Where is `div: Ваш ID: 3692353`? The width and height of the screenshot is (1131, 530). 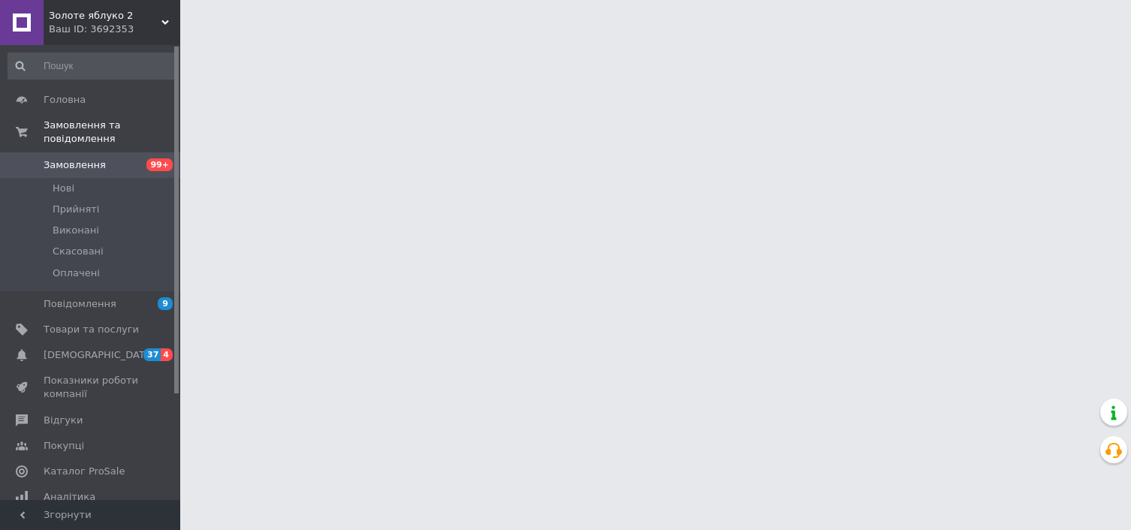 div: Ваш ID: 3692353 is located at coordinates (114, 29).